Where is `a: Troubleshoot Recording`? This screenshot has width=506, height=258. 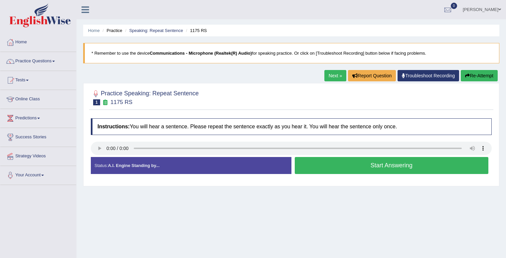
a: Troubleshoot Recording is located at coordinates (428, 76).